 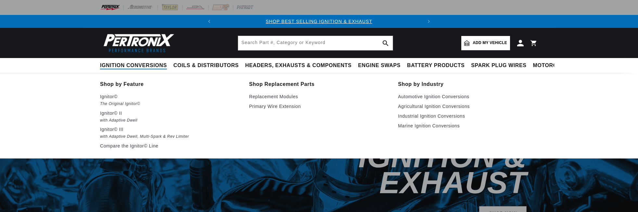 I want to click on a: Shop by Feature, so click(x=170, y=84).